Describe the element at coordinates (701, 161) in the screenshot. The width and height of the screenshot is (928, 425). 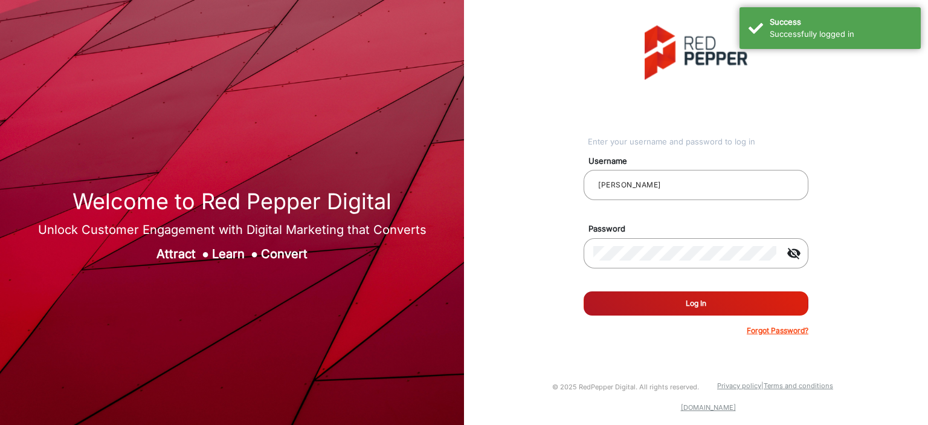
I see `mat-label: Username` at that location.